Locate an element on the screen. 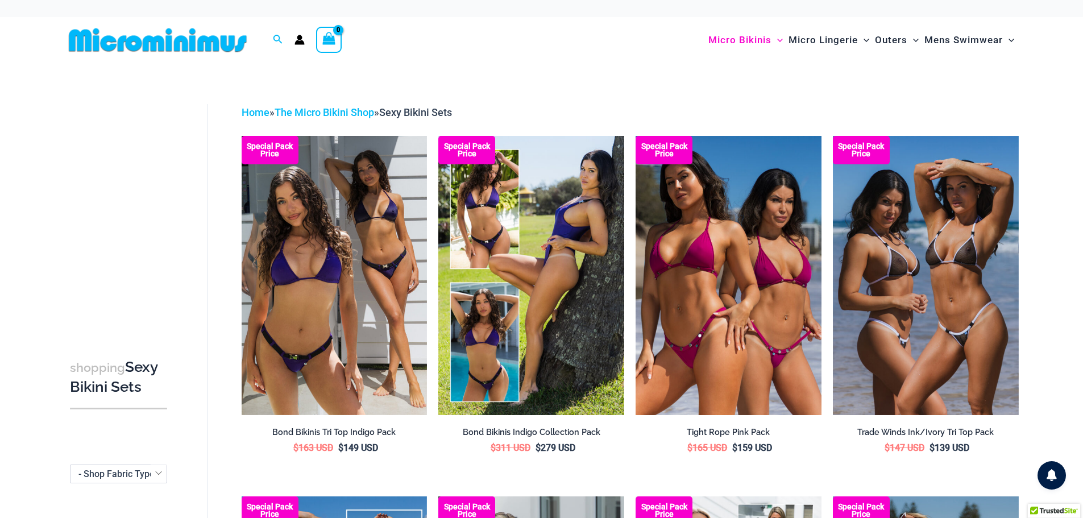 The image size is (1083, 518). span: Micro Lingerie is located at coordinates (823, 40).